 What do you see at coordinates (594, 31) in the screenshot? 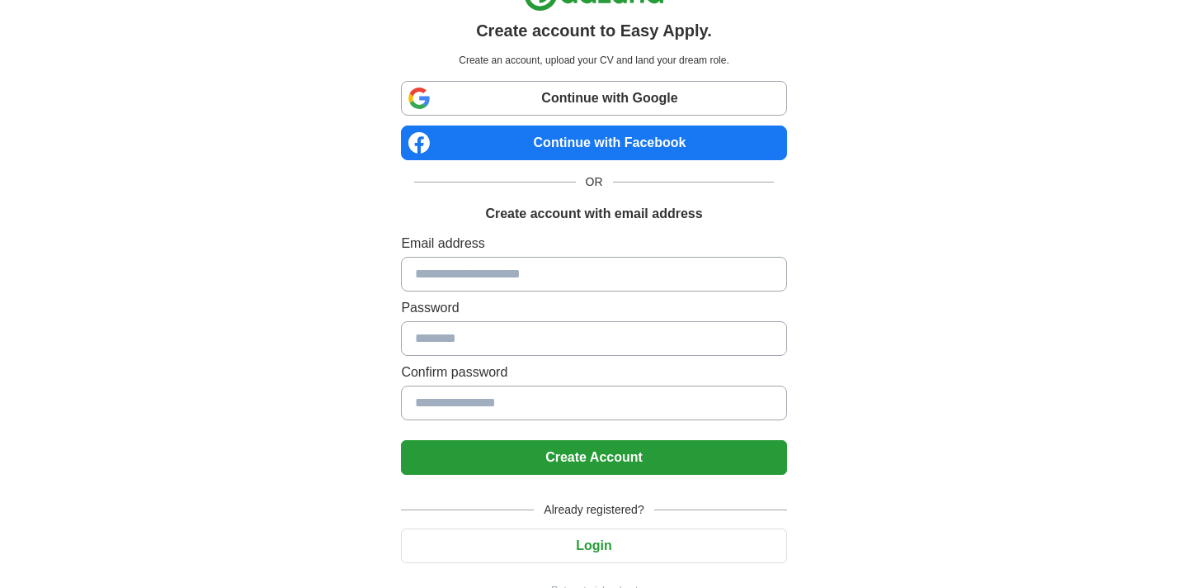
I see `h1: Create account to Easy Apply.` at bounding box center [594, 31].